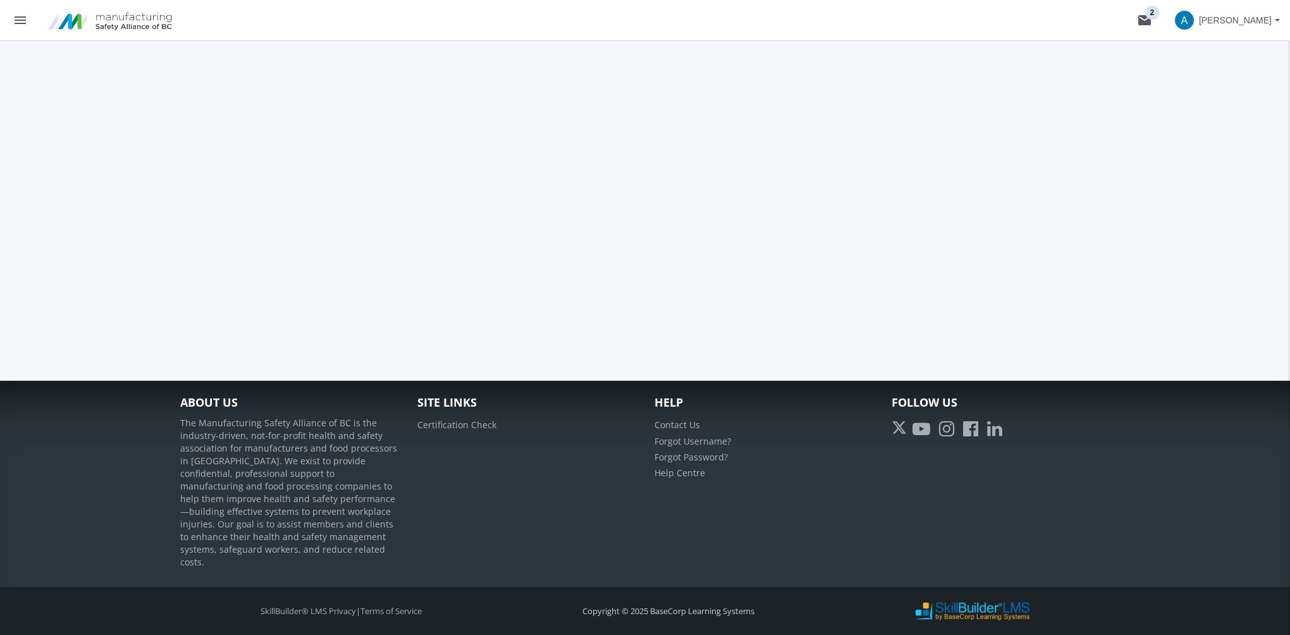 The image size is (1290, 635). Describe the element at coordinates (677, 424) in the screenshot. I see `a: Contact Us` at that location.